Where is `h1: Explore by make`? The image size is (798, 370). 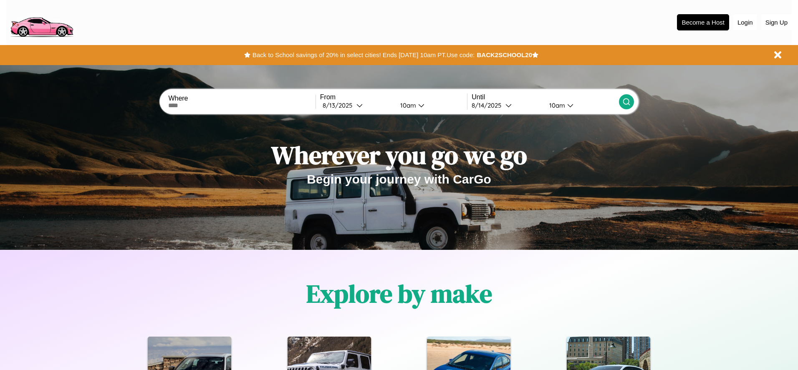
h1: Explore by make is located at coordinates (399, 294).